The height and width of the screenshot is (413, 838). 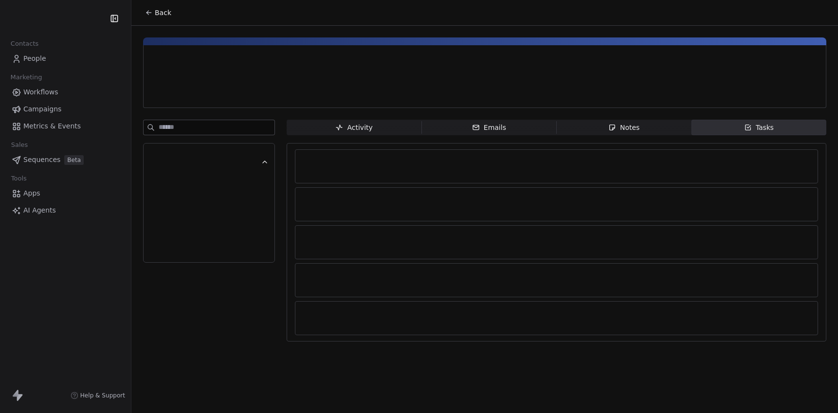 I want to click on div: Activity, so click(x=354, y=128).